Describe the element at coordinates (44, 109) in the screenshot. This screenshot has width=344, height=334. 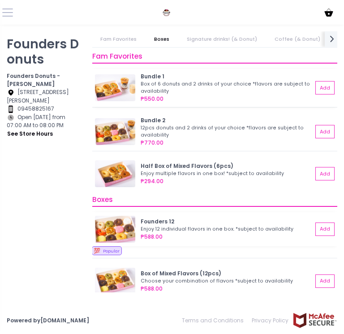
I see `div: 09458825167` at that location.